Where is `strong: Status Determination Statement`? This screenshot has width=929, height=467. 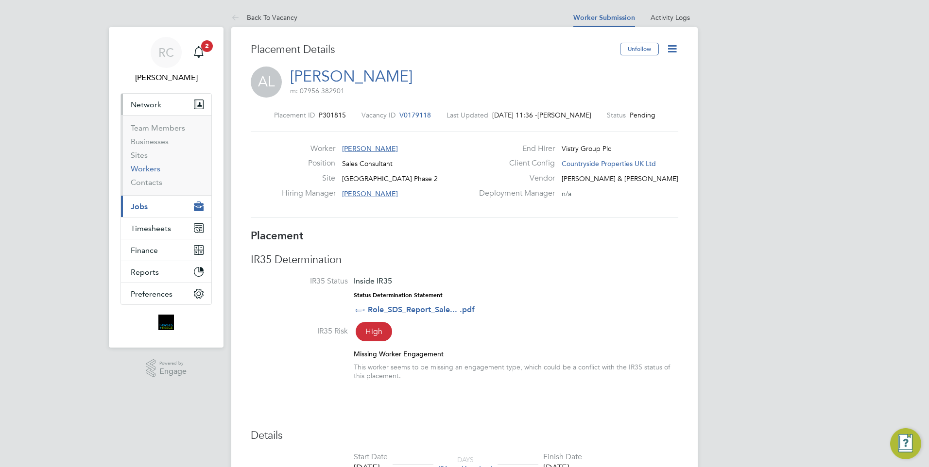
strong: Status Determination Statement is located at coordinates (398, 295).